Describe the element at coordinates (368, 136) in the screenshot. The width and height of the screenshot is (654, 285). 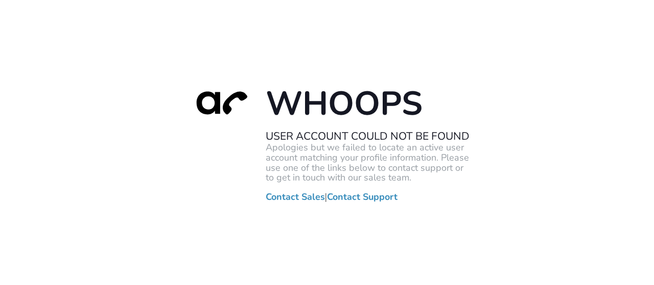
I see `h2: User Account Could Not Be Found` at that location.